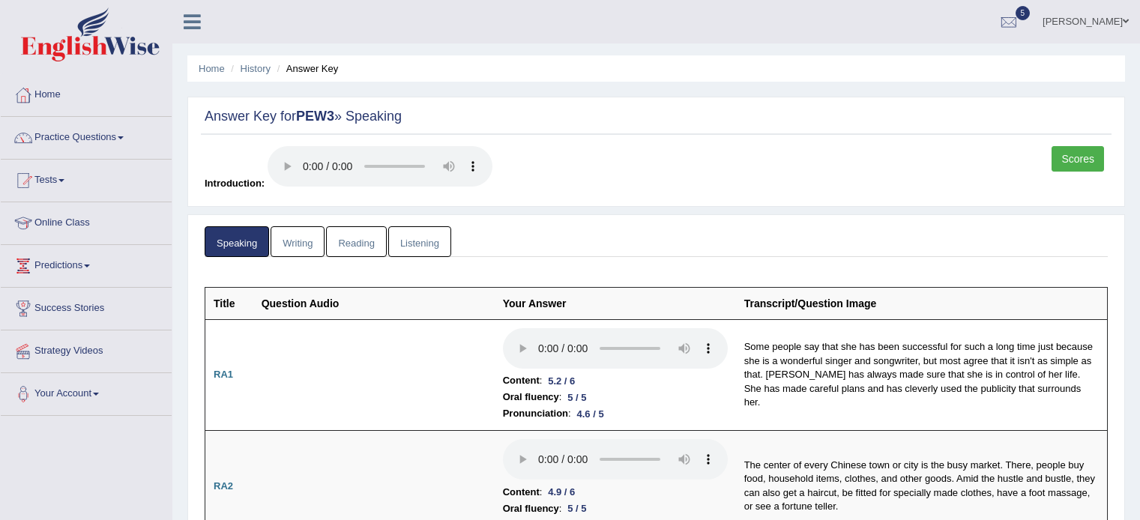 Image resolution: width=1140 pixels, height=520 pixels. Describe the element at coordinates (561, 381) in the screenshot. I see `div: 5.2 / 6` at that location.